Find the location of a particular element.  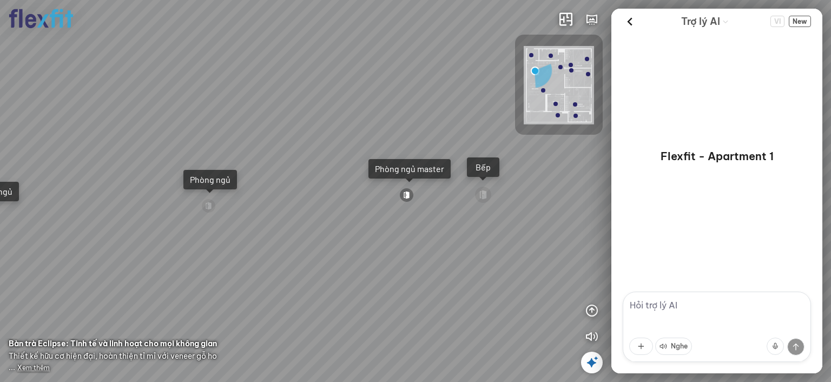

span: Xem thêm is located at coordinates (34, 368).